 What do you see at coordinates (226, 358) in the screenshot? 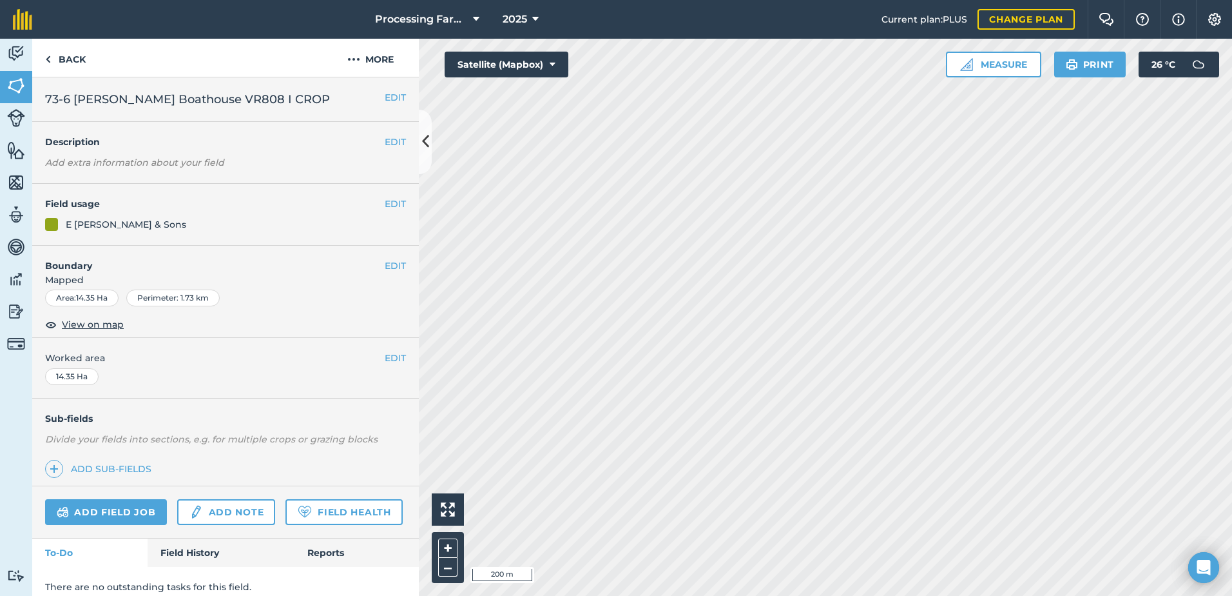
I see `span: Worked area` at bounding box center [226, 358].